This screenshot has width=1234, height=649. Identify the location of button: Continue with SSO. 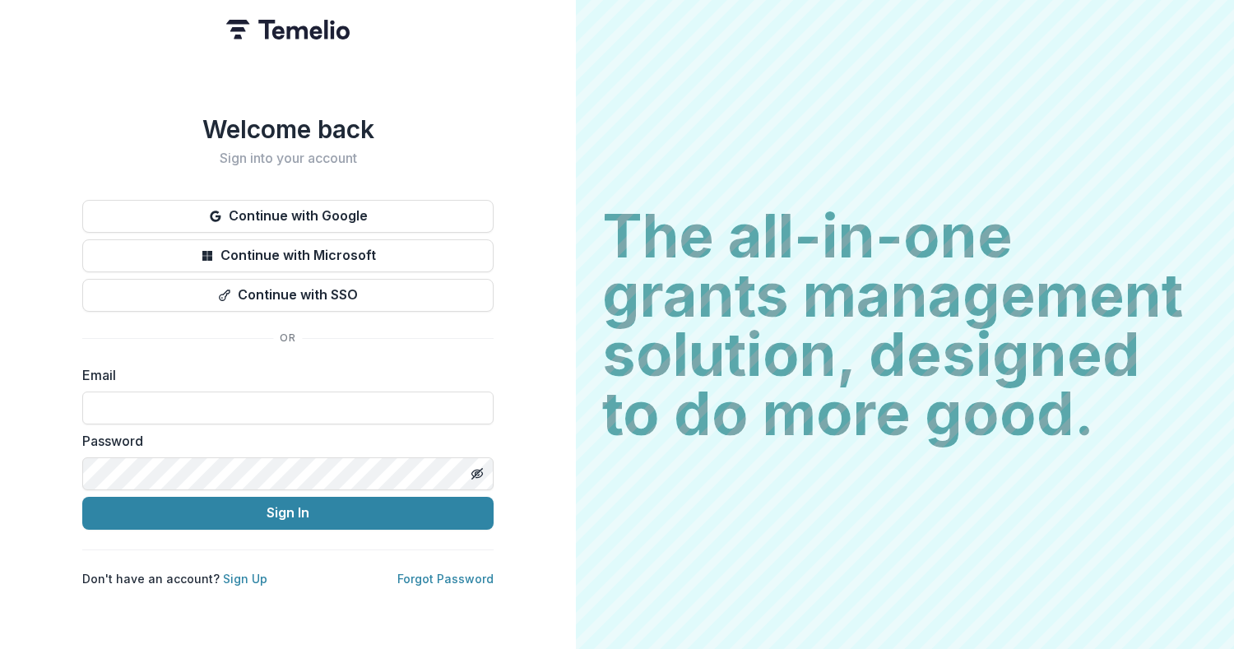
(288, 295).